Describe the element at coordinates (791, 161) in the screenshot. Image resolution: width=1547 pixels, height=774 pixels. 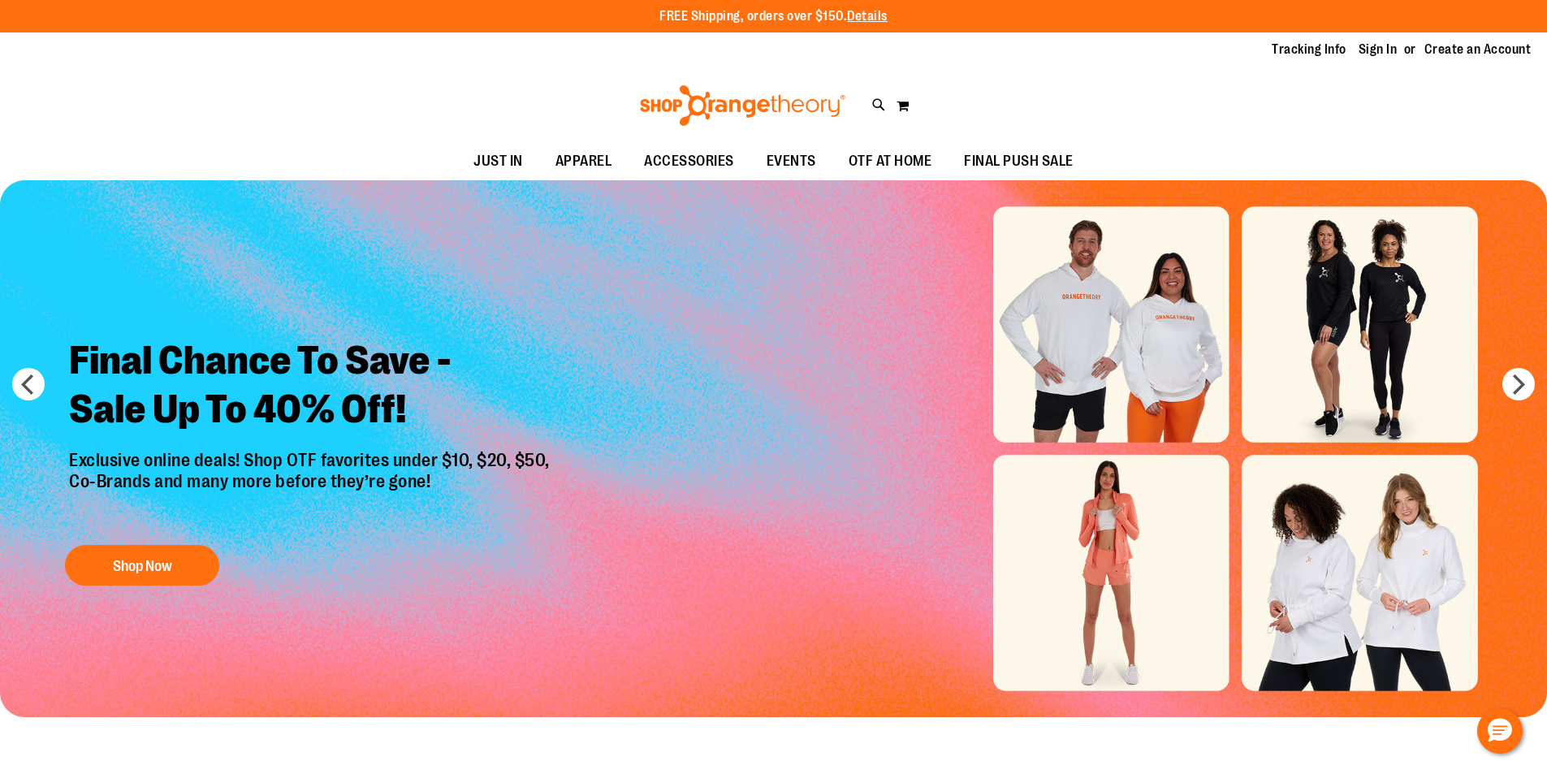
I see `span: EVENTS` at that location.